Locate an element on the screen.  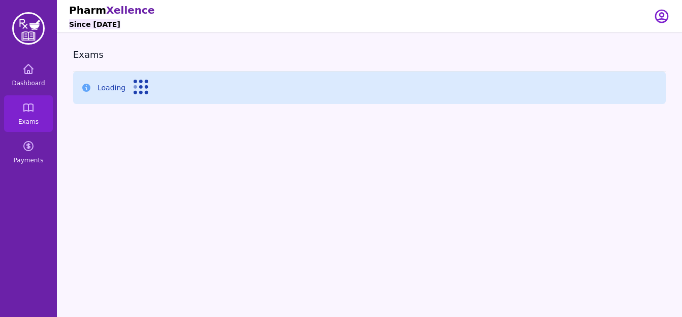
h3: Exams is located at coordinates (369, 55).